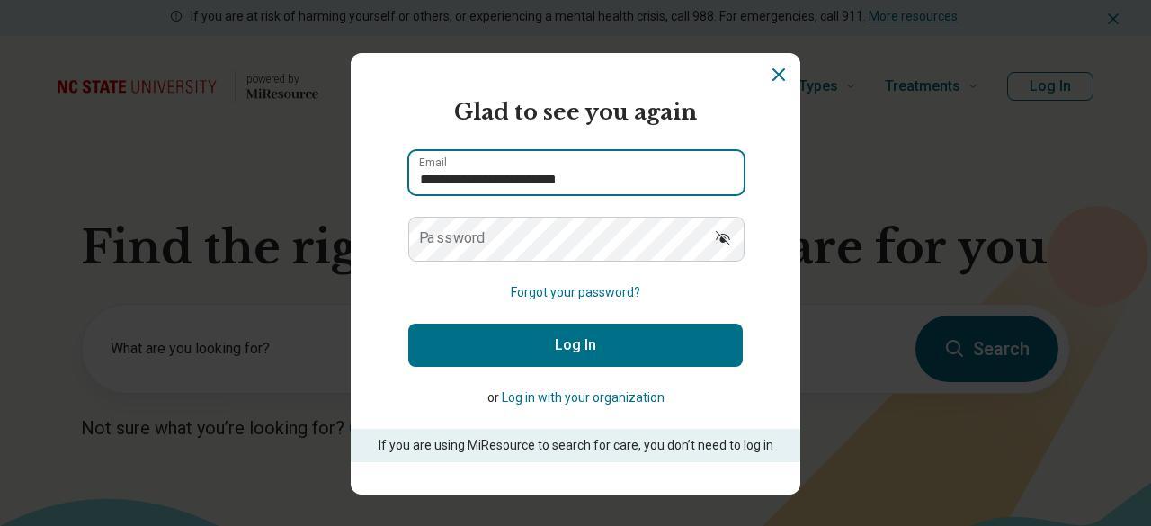  I want to click on p: If you are using MiResource to search for care, you don’t need to log in, so click(575, 445).